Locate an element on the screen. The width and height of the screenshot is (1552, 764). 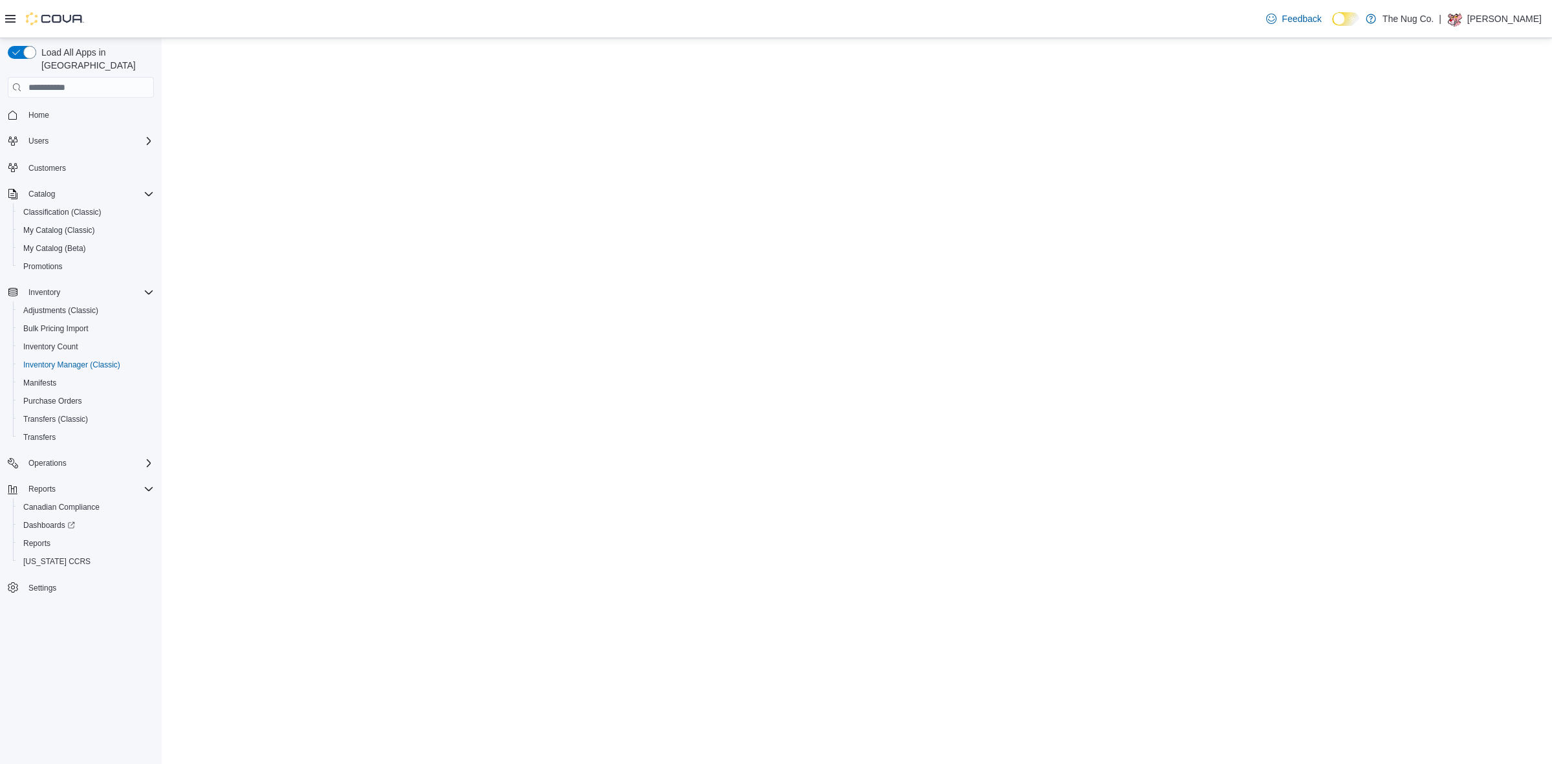
a: Inventory Manager (Classic) is located at coordinates (72, 365).